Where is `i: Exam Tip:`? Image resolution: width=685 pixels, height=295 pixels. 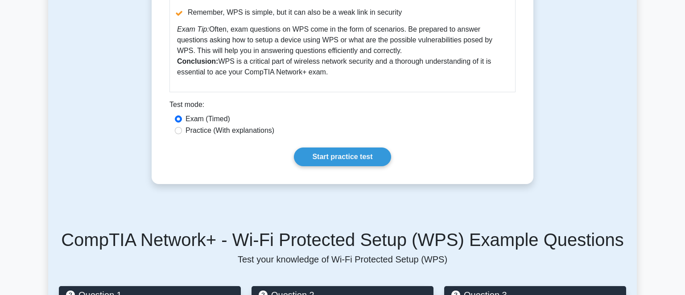
i: Exam Tip: is located at coordinates (193, 29).